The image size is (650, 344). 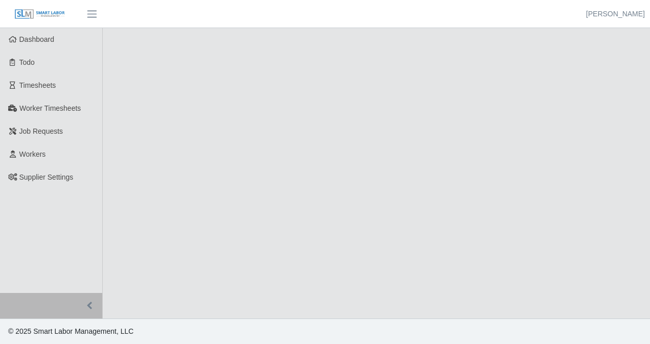 I want to click on span: © 2025 Smart Labor Management, LLC, so click(x=71, y=332).